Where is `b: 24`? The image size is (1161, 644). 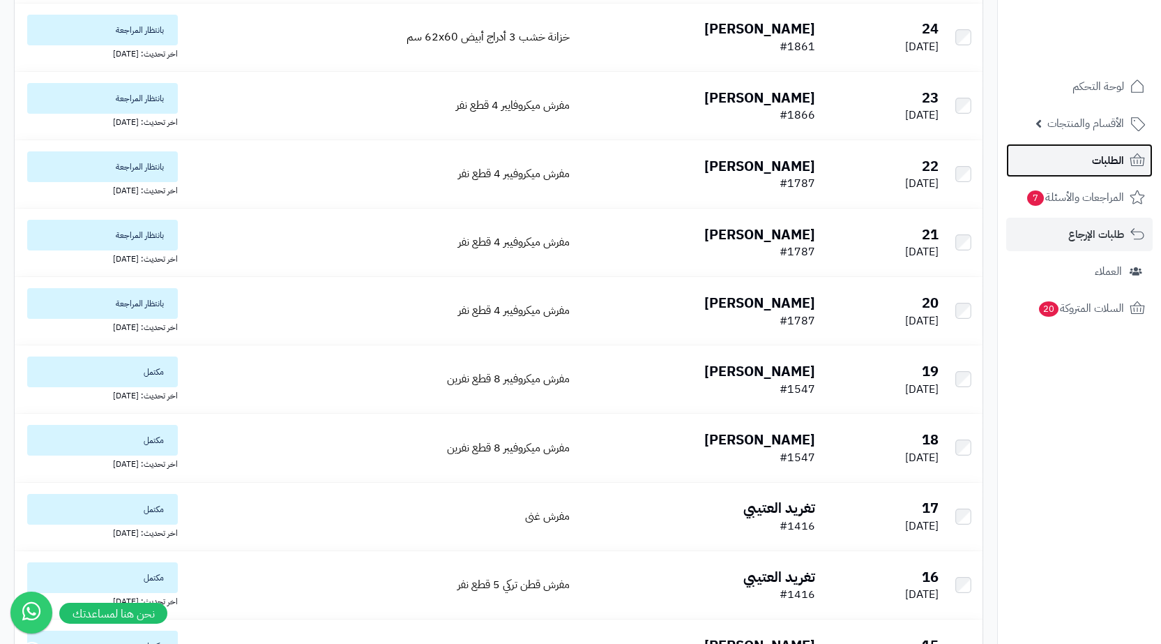
b: 24 is located at coordinates (930, 29).